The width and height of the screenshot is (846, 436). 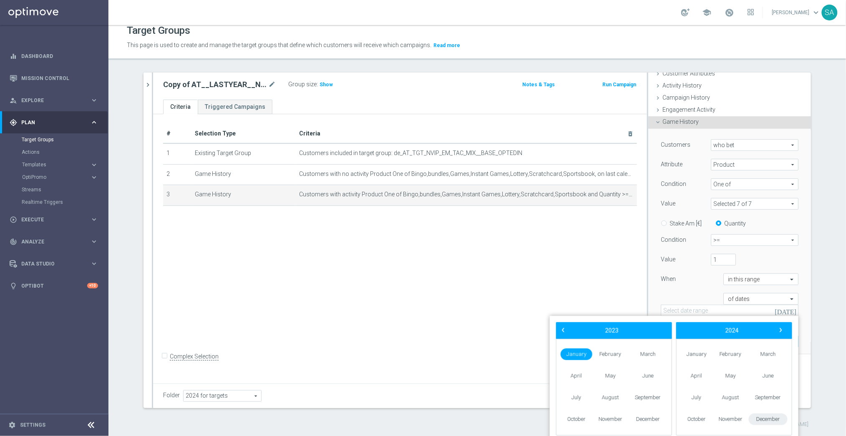 I want to click on button: Templates keyboard_arrow_right, so click(x=60, y=165).